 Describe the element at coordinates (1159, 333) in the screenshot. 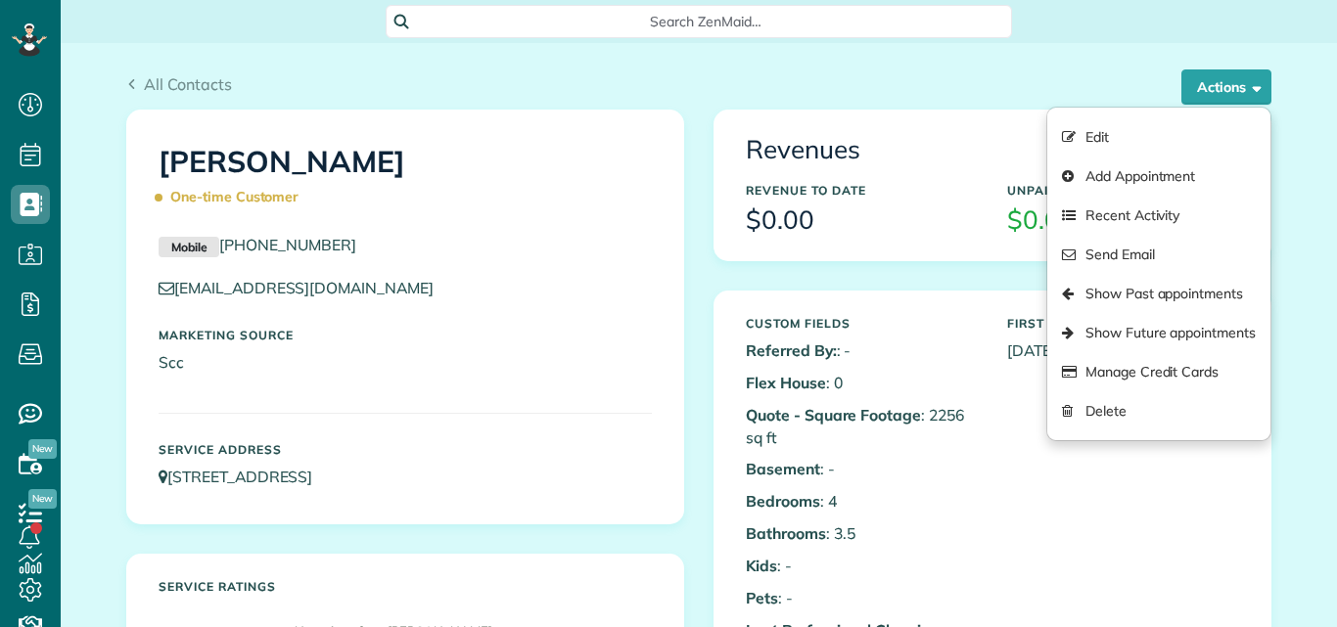

I see `a: Show Future appointments` at that location.